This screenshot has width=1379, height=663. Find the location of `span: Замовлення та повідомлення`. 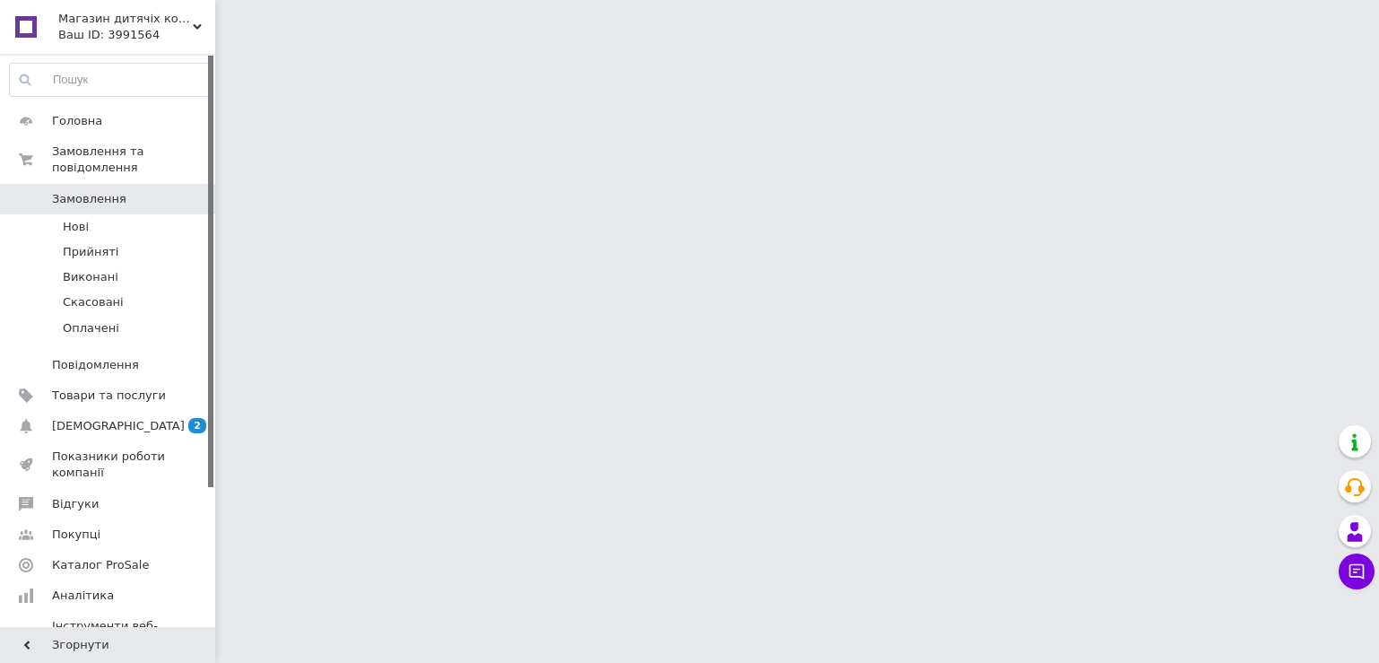

span: Замовлення та повідомлення is located at coordinates (134, 160).